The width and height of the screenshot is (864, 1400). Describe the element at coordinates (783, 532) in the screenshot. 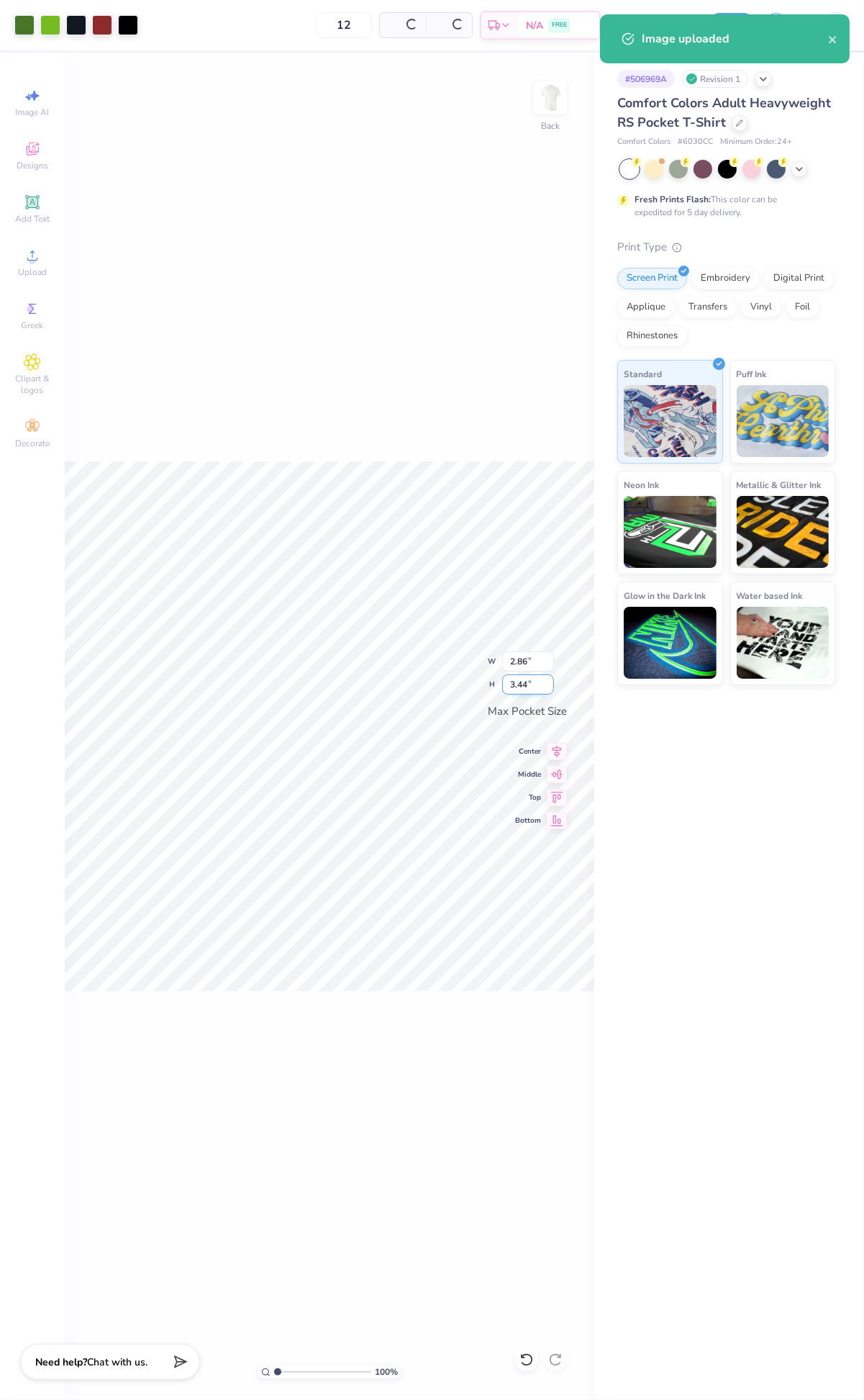

I see `img: Metallic & Glitter Ink` at that location.